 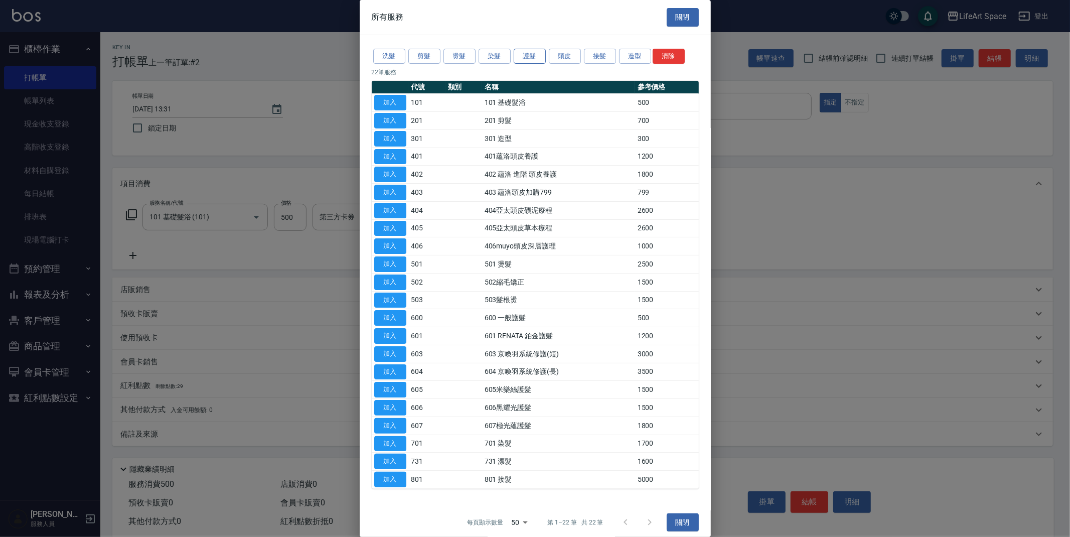 What do you see at coordinates (667, 193) in the screenshot?
I see `td: 799` at bounding box center [667, 193].